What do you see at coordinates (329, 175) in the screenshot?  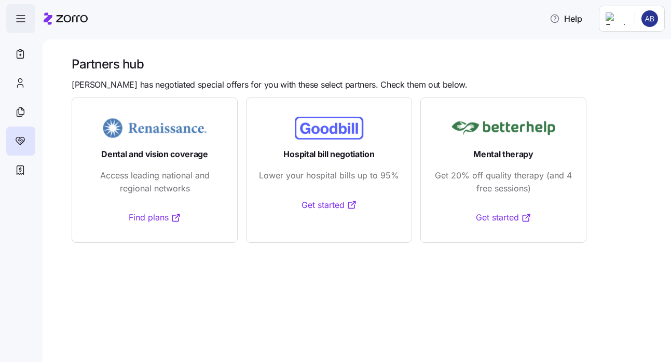 I see `span: Lower your hospital bills up to 95%` at bounding box center [329, 175].